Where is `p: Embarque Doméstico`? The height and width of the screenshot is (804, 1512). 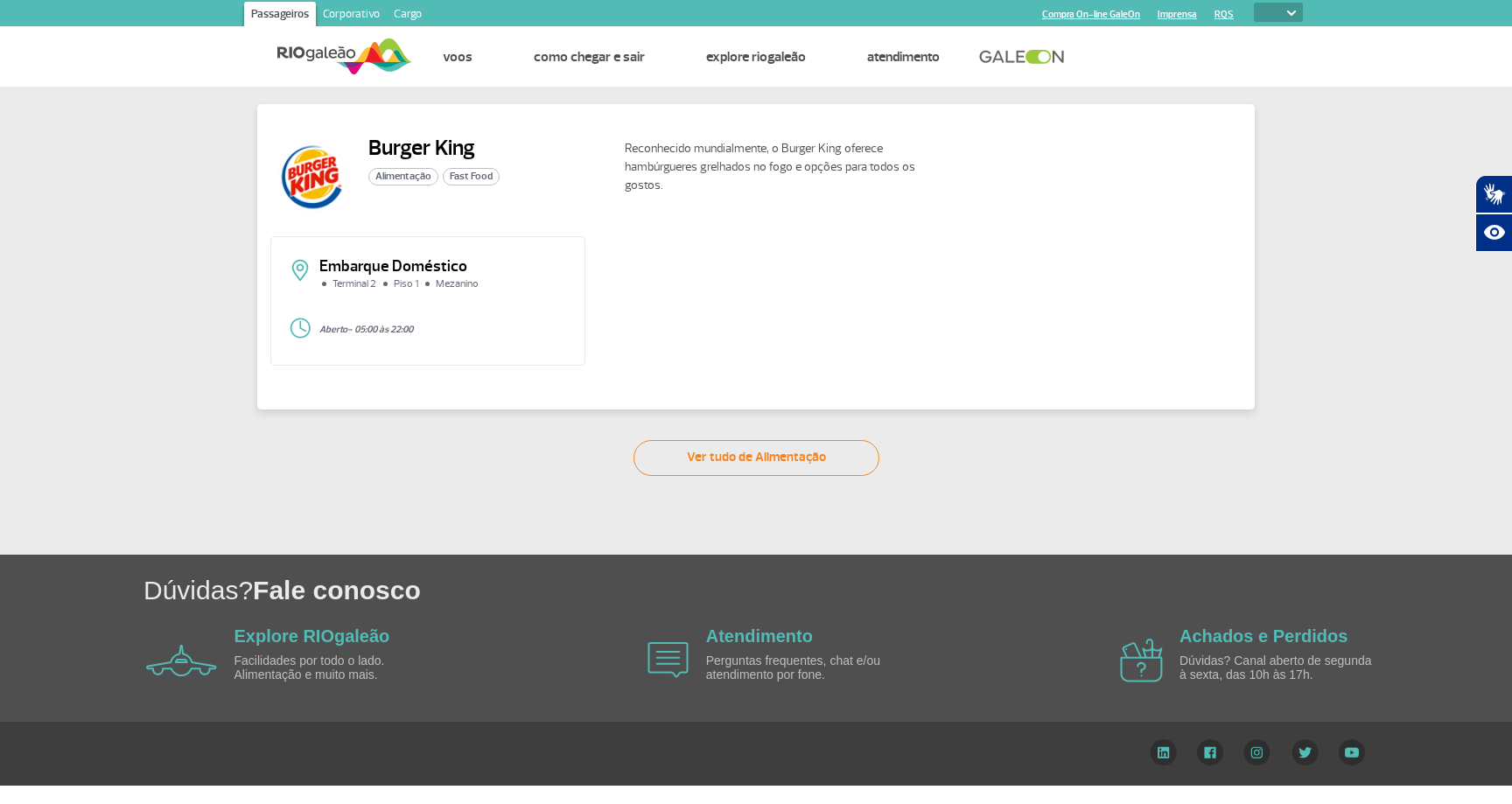 p: Embarque Doméstico is located at coordinates (443, 267).